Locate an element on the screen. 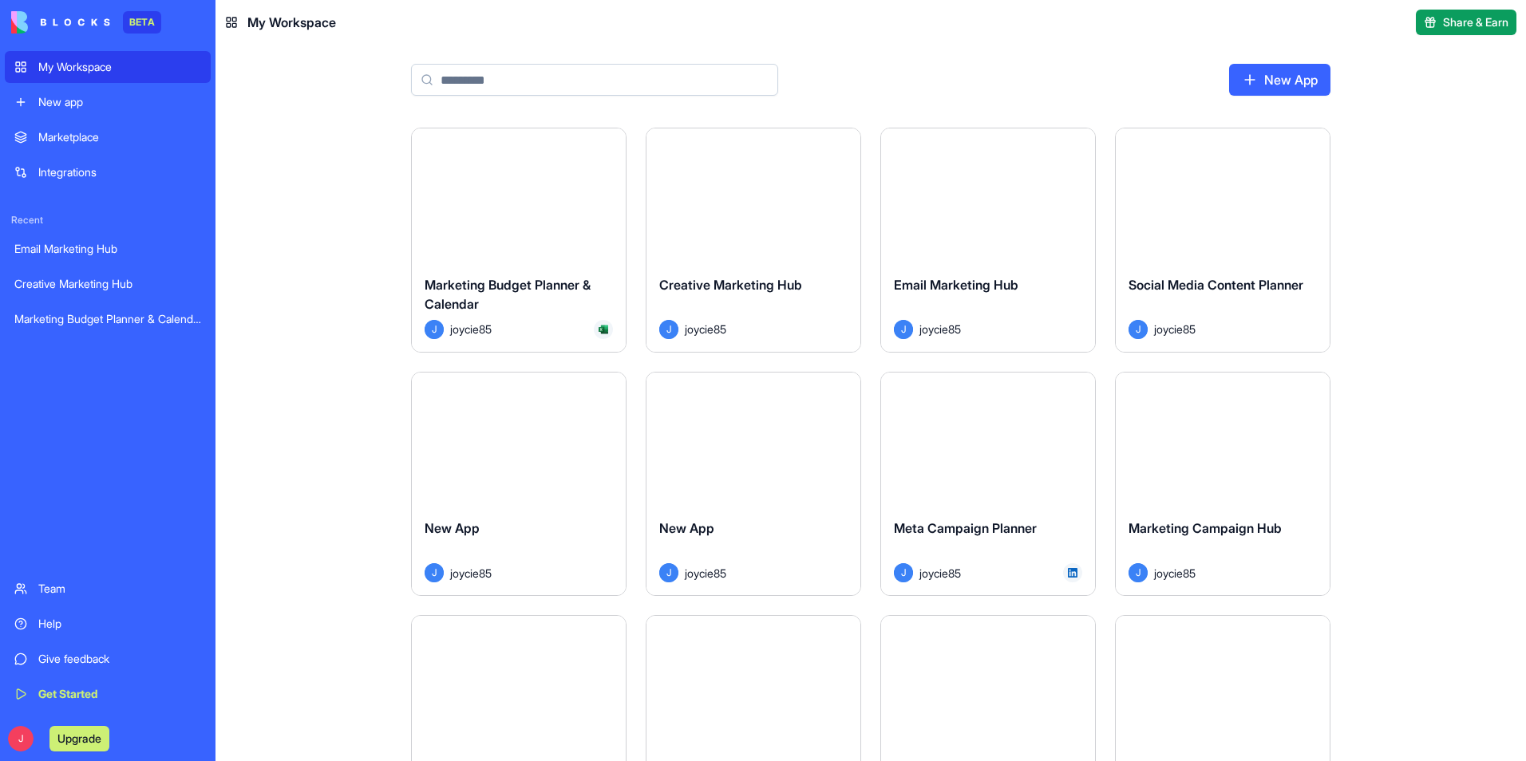 This screenshot has height=761, width=1526. div: Email Marketing Hub is located at coordinates (108, 249).